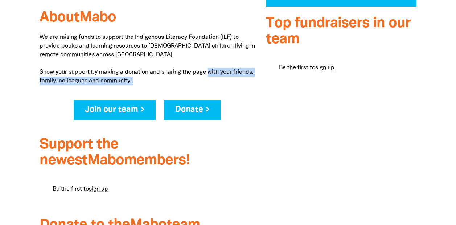 Image resolution: width=456 pixels, height=225 pixels. I want to click on a: Join our team >, so click(115, 110).